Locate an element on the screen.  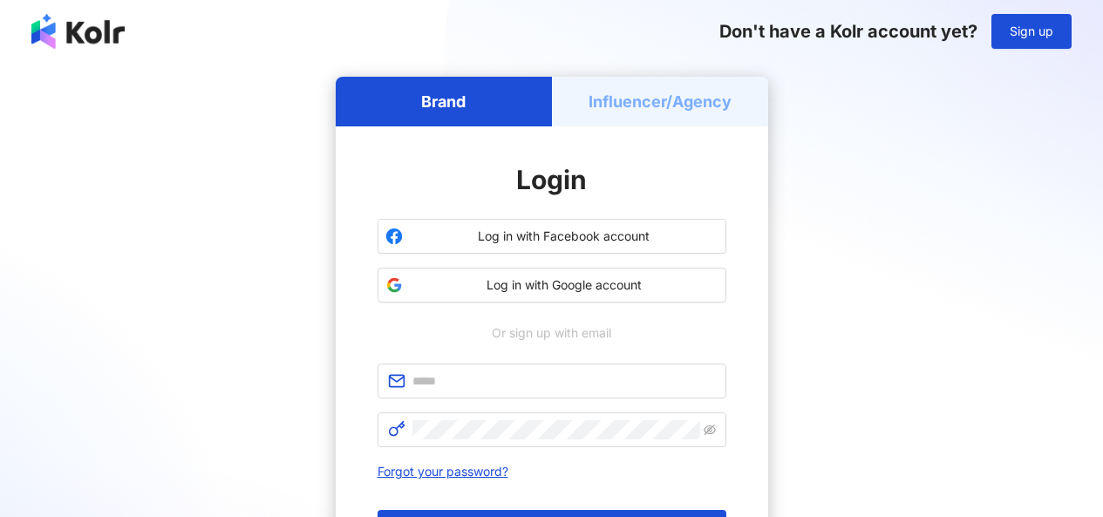
span: Don't have a Kolr account yet? is located at coordinates (849, 31).